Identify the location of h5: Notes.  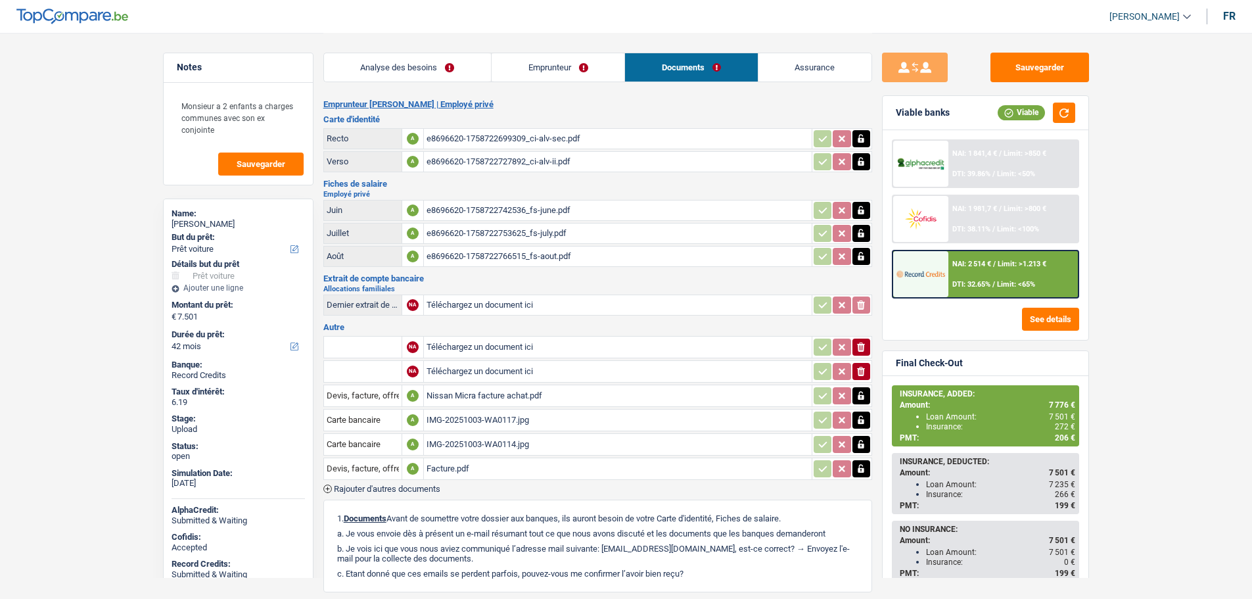
(238, 67).